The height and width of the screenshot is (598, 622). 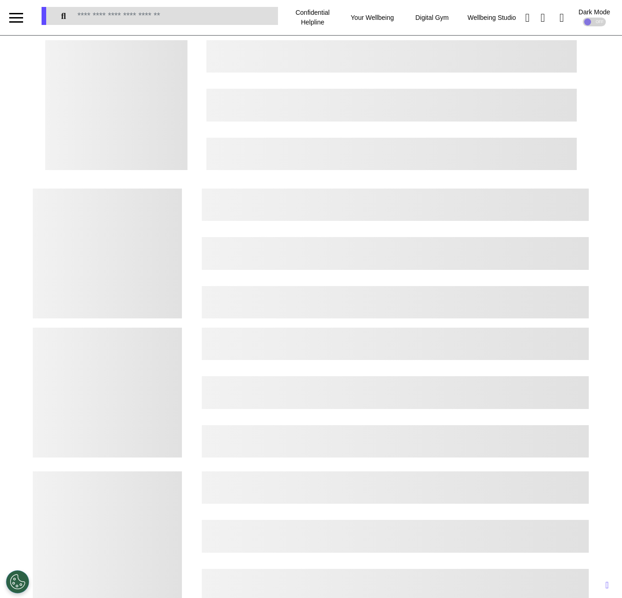 What do you see at coordinates (432, 18) in the screenshot?
I see `div: Digital Gym` at bounding box center [432, 18].